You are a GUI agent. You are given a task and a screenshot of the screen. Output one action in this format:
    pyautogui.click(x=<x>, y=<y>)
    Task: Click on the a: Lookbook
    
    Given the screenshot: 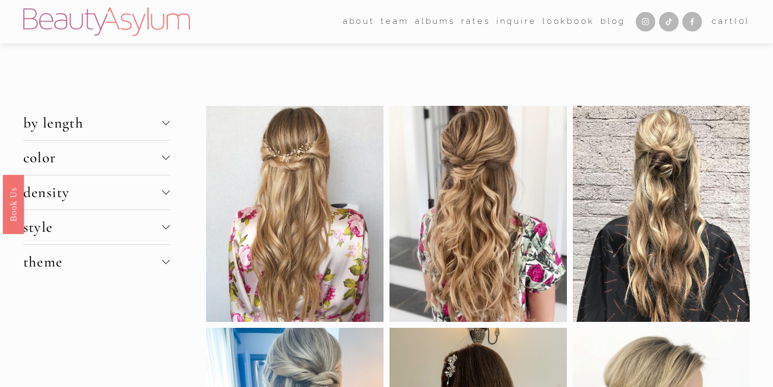 What is the action you would take?
    pyautogui.click(x=569, y=22)
    